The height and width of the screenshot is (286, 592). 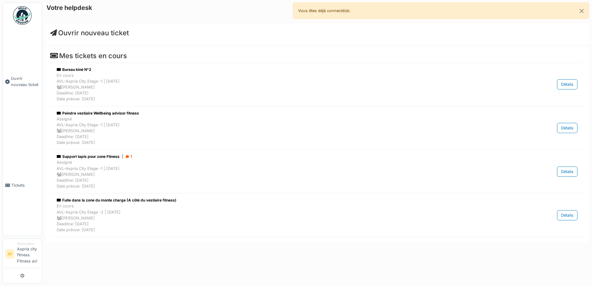 I want to click on div: 1, so click(x=129, y=157).